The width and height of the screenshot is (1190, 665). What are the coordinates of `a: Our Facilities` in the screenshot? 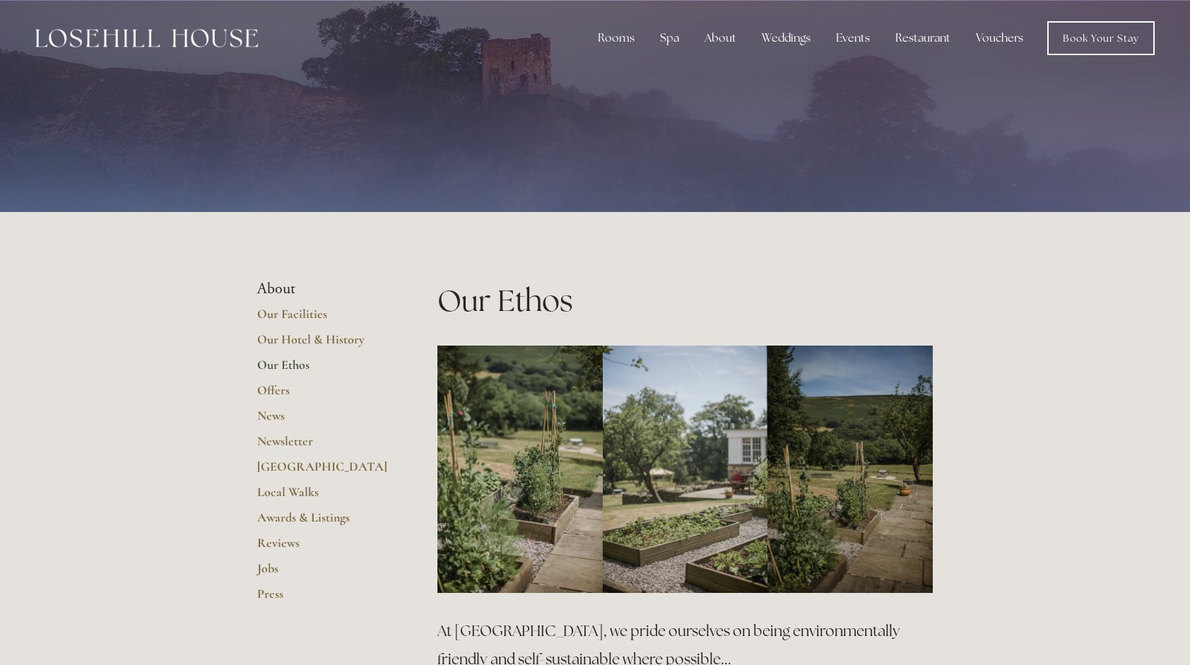 It's located at (324, 319).